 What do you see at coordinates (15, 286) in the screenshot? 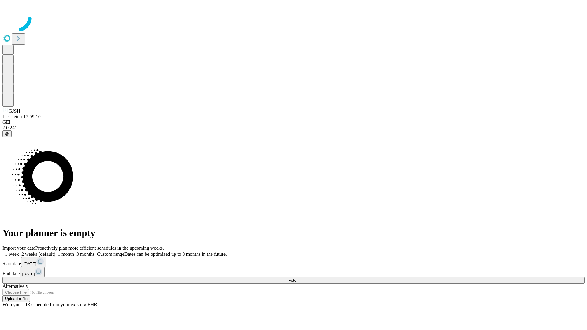
I see `span: Alternatively` at bounding box center [15, 286].